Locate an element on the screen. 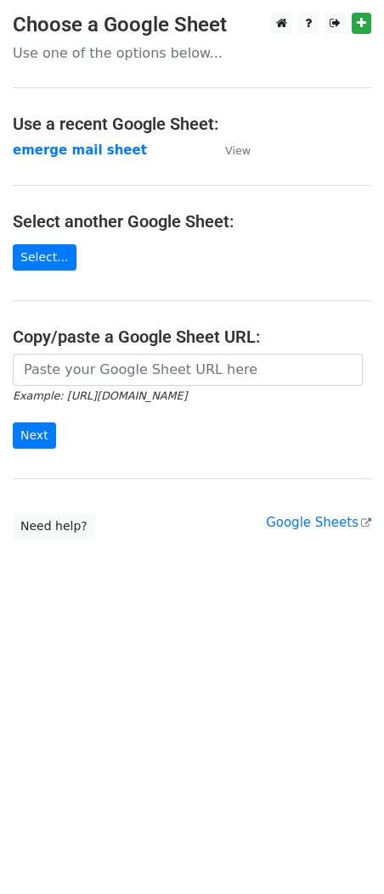 This screenshot has height=894, width=384. a: Google Sheets is located at coordinates (318, 523).